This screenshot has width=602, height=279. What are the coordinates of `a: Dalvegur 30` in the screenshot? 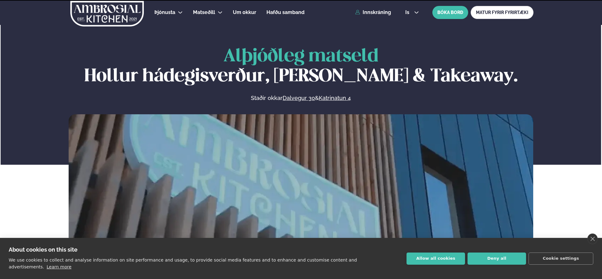 It's located at (299, 98).